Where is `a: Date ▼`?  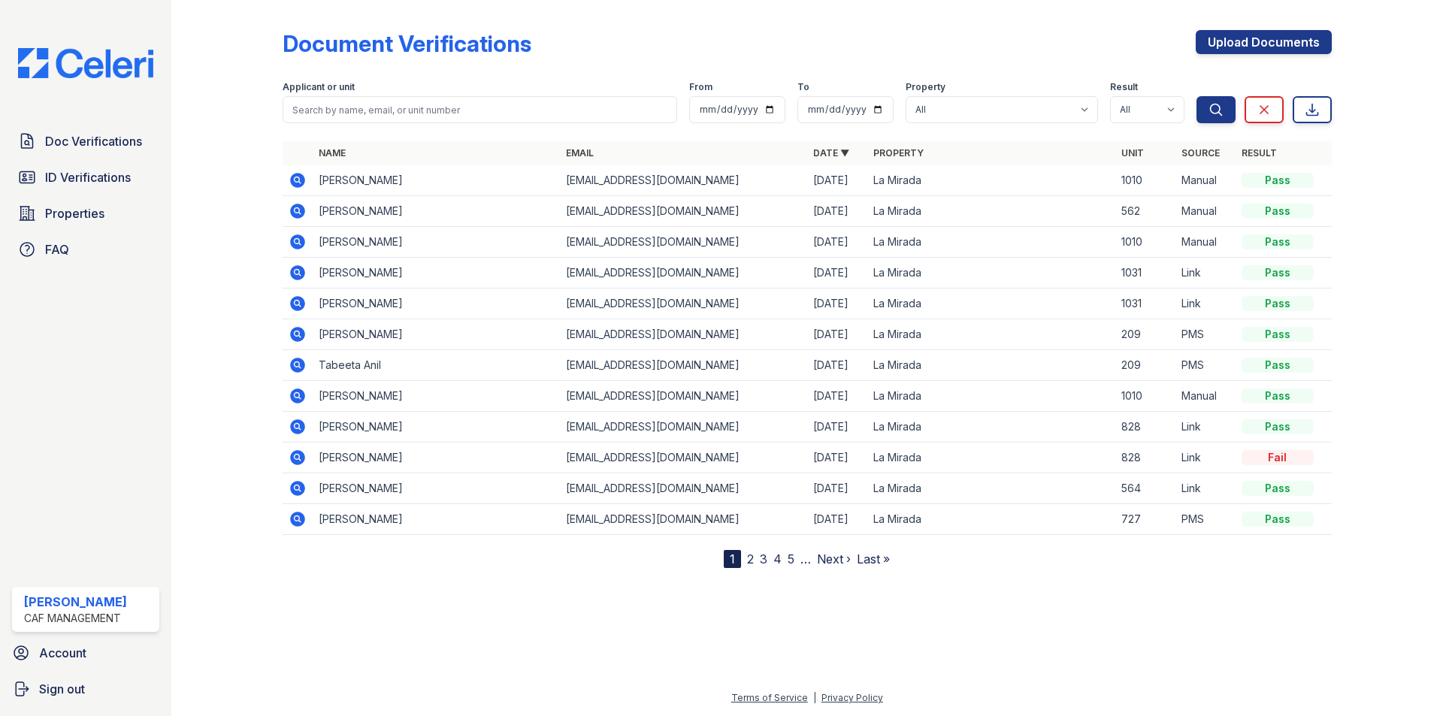
a: Date ▼ is located at coordinates (831, 153).